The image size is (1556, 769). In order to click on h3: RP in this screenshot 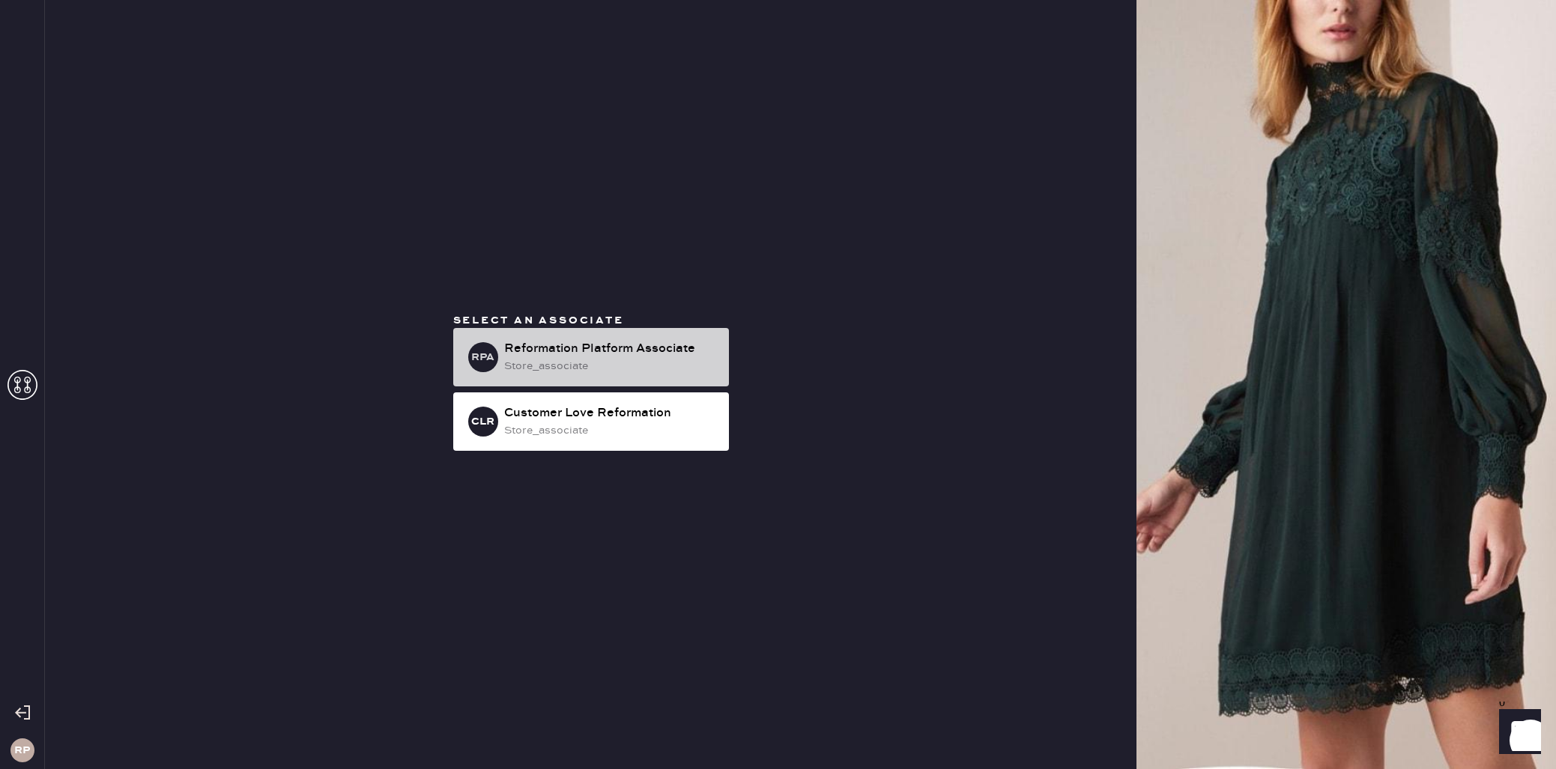, I will do `click(22, 751)`.